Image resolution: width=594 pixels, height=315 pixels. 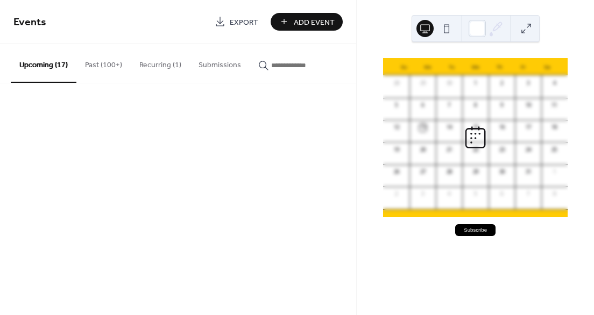 I want to click on div: 24, so click(x=528, y=150).